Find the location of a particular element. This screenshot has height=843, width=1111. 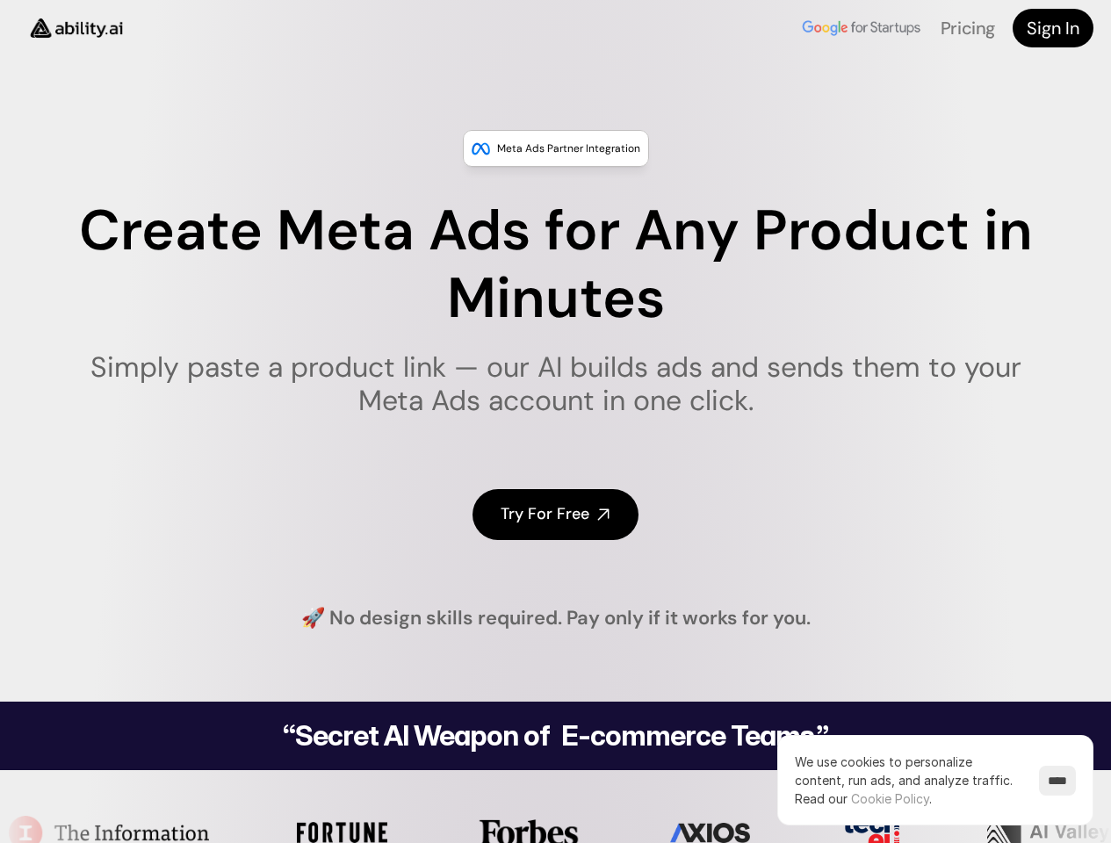

p: We use cookies to personalize content, run ads, and analyze traffic. is located at coordinates (909, 780).